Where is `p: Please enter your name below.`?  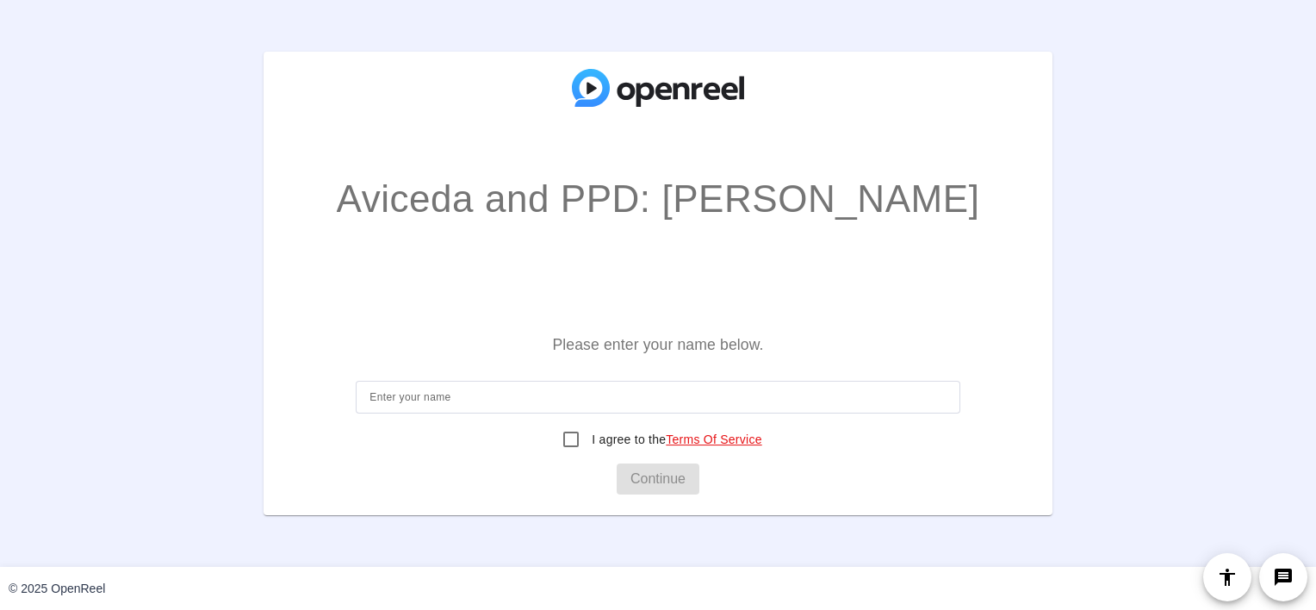 p: Please enter your name below. is located at coordinates (657, 345).